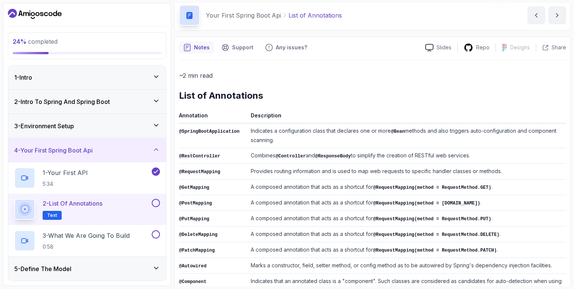  What do you see at coordinates (439, 47) in the screenshot?
I see `a: Slides` at bounding box center [439, 47].